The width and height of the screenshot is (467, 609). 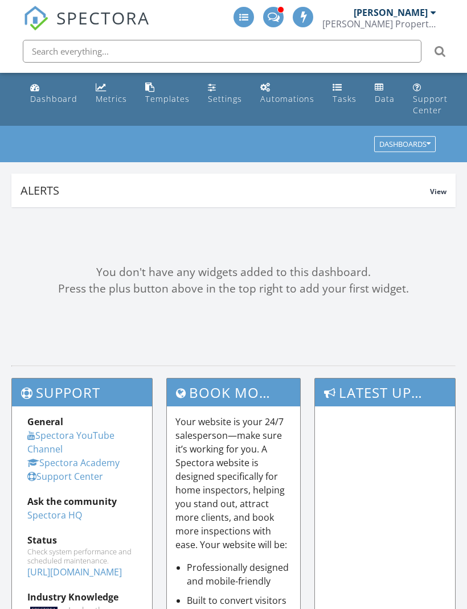 I want to click on div: Status, so click(x=82, y=540).